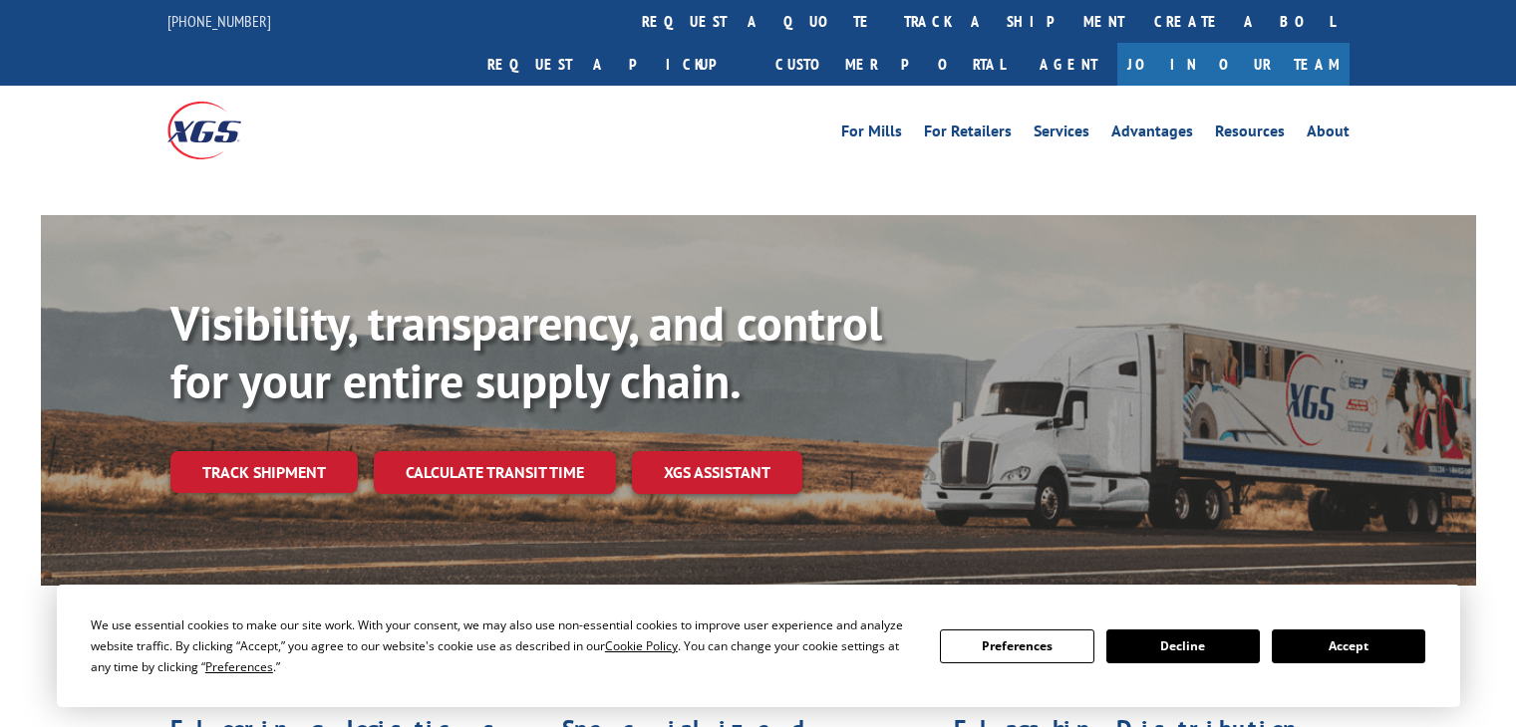  Describe the element at coordinates (758, 646) in the screenshot. I see `div: Cookie Consent Prompt` at that location.